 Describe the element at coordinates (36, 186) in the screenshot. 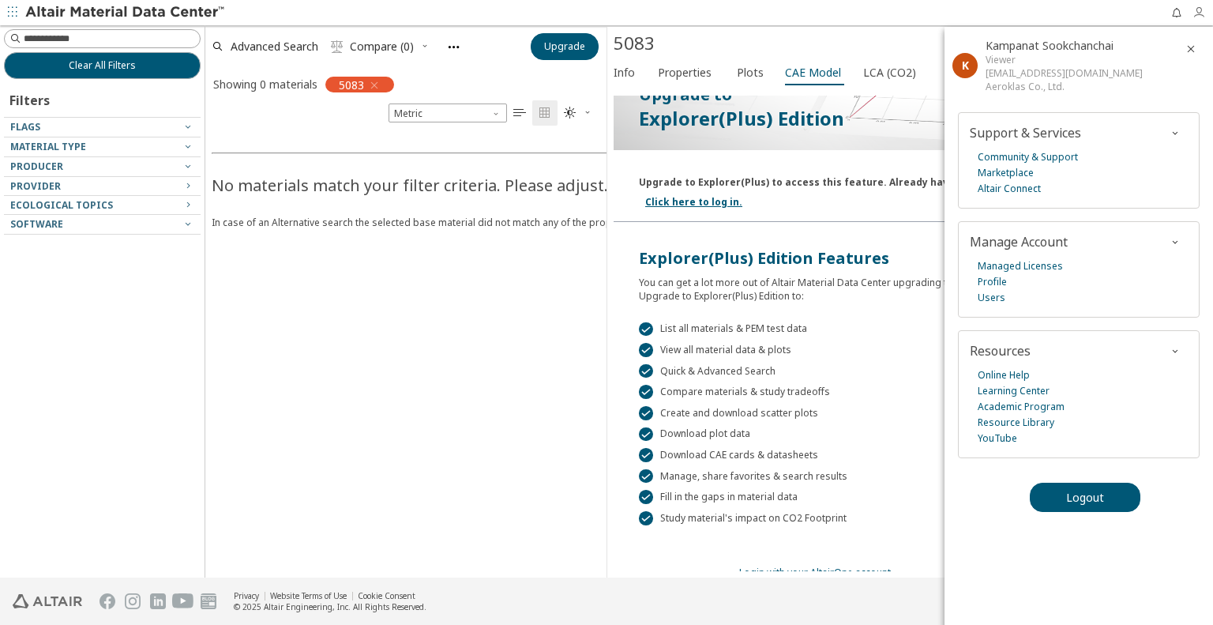

I see `span: Provider` at that location.